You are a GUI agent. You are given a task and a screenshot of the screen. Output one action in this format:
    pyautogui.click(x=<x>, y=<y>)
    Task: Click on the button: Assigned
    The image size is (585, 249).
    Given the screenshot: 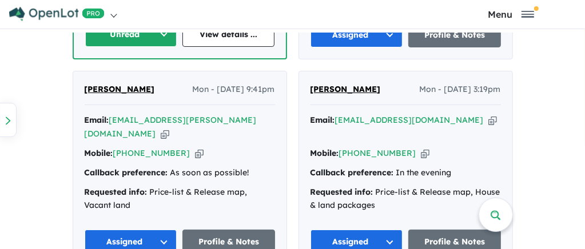 What is the action you would take?
    pyautogui.click(x=357, y=35)
    